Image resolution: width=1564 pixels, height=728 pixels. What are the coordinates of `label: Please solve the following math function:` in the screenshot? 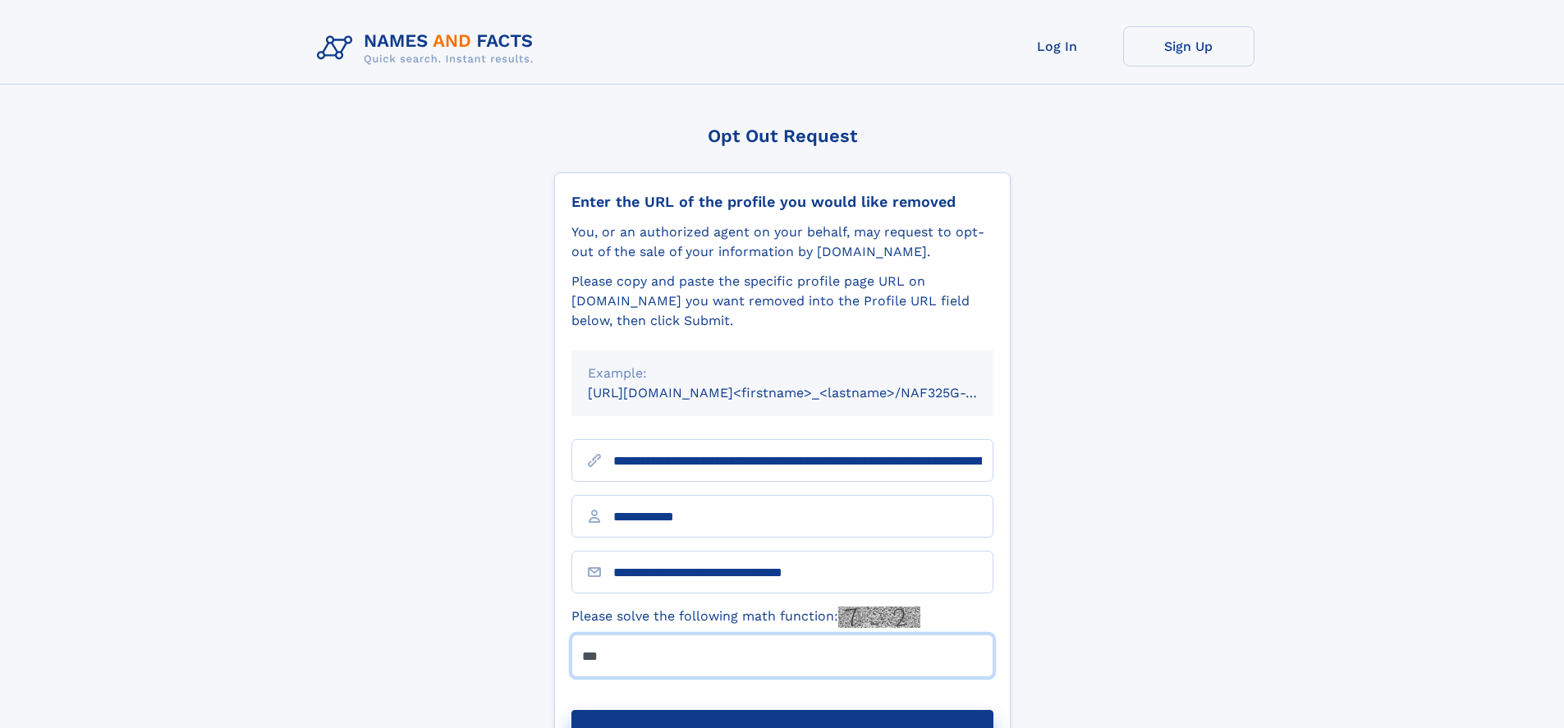 It's located at (745, 617).